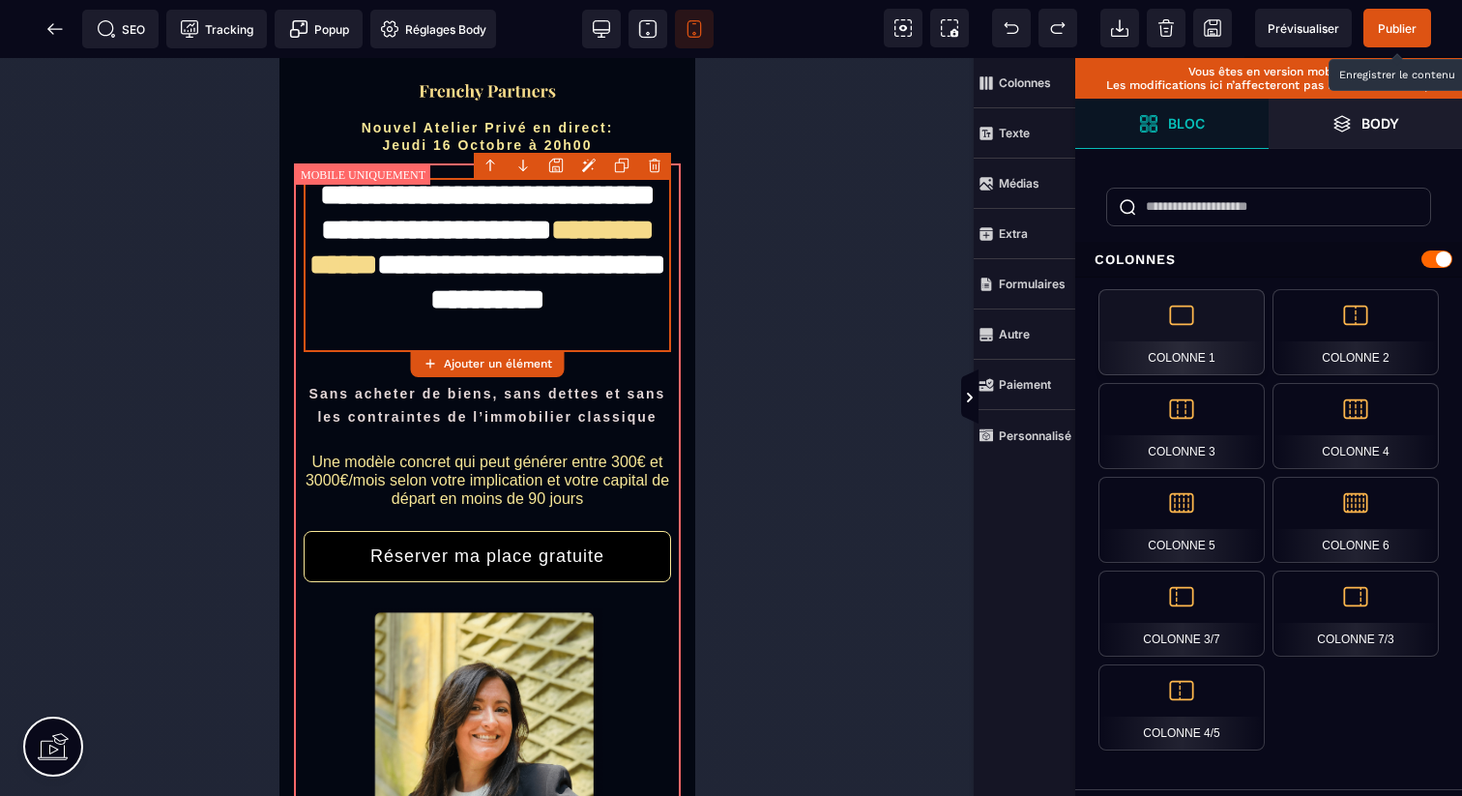 This screenshot has width=1462, height=796. Describe the element at coordinates (1024, 184) in the screenshot. I see `span: Médias` at that location.